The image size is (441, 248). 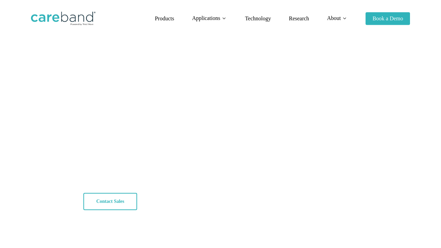 I want to click on a: Applications, so click(x=209, y=18).